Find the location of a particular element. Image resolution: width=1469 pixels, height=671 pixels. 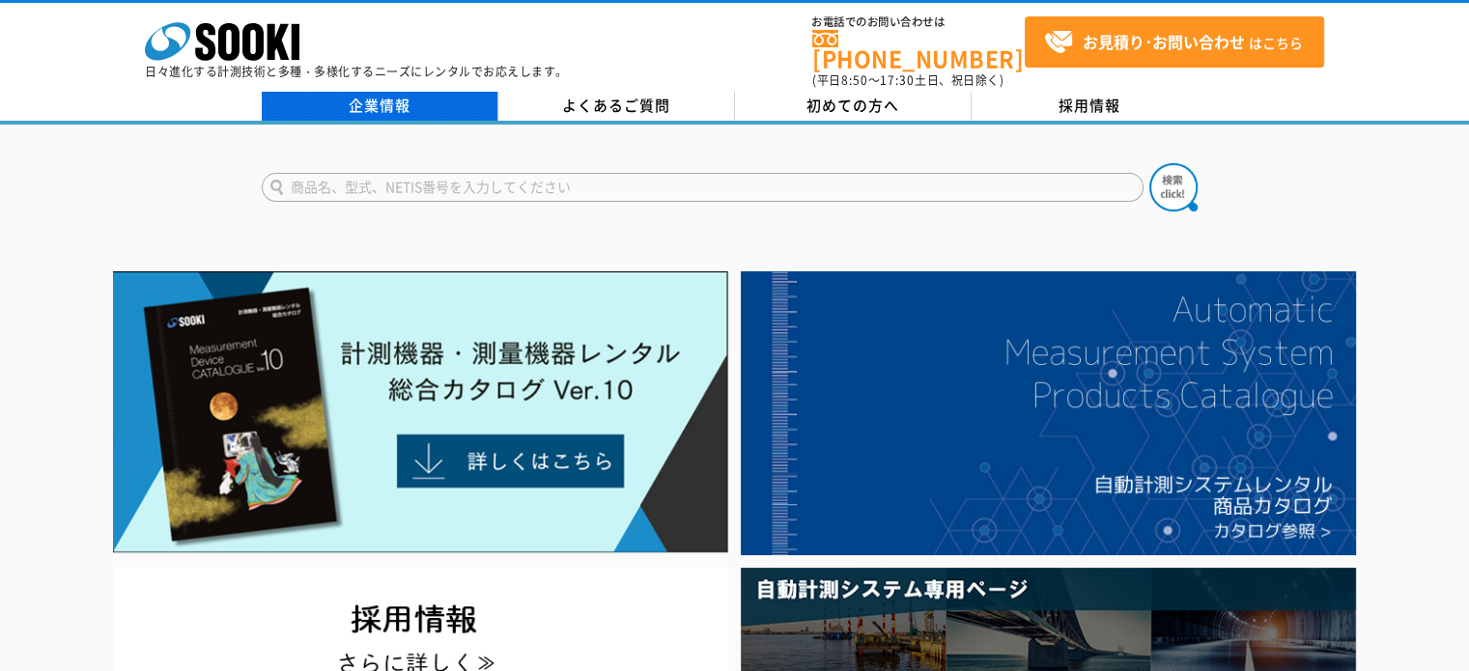

span: お電話でのお問い合わせは is located at coordinates (918, 22).